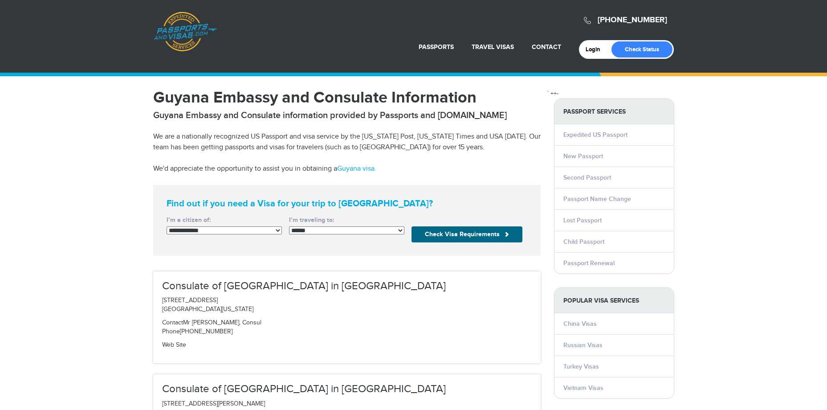 This screenshot has width=827, height=410. I want to click on a: Contact, so click(546, 47).